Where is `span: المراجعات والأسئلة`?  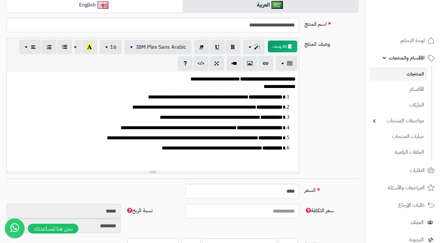 span: المراجعات والأسئلة is located at coordinates (406, 188).